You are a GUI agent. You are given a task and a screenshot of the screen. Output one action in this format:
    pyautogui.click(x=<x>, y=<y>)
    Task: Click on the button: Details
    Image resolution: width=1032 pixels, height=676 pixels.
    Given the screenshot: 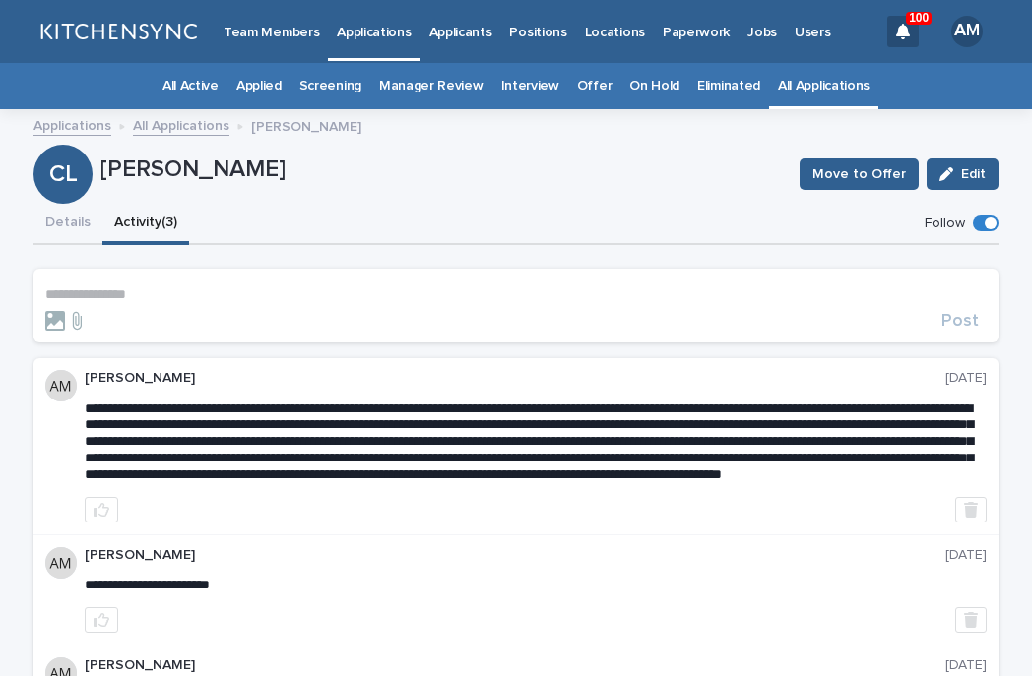 What is the action you would take?
    pyautogui.click(x=68, y=224)
    